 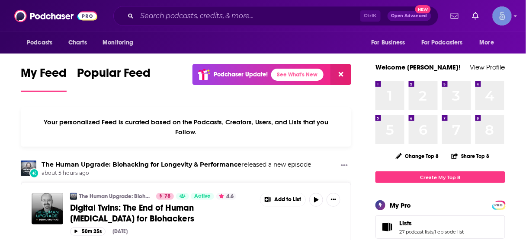 I want to click on span: PRO, so click(x=498, y=205).